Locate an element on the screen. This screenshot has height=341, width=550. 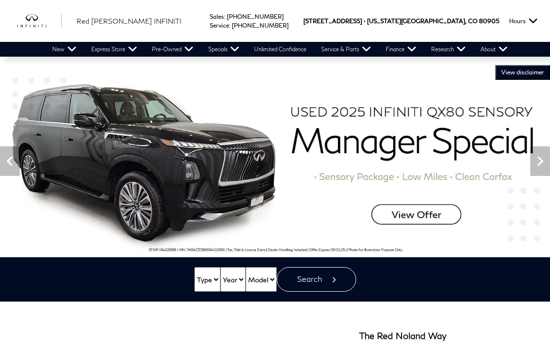
select: Vehicle Model is located at coordinates (261, 279).